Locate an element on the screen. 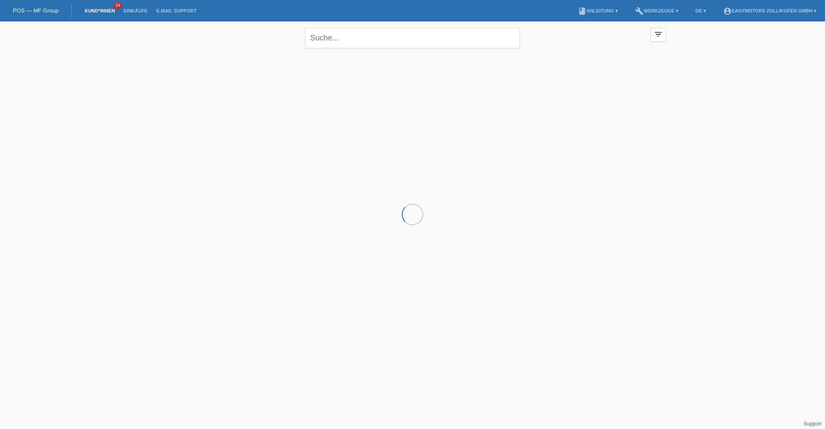  i: build is located at coordinates (639, 11).